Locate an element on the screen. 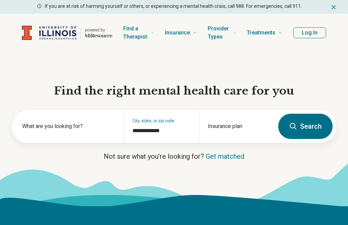 This screenshot has height=225, width=348. a: Home page is located at coordinates (67, 33).